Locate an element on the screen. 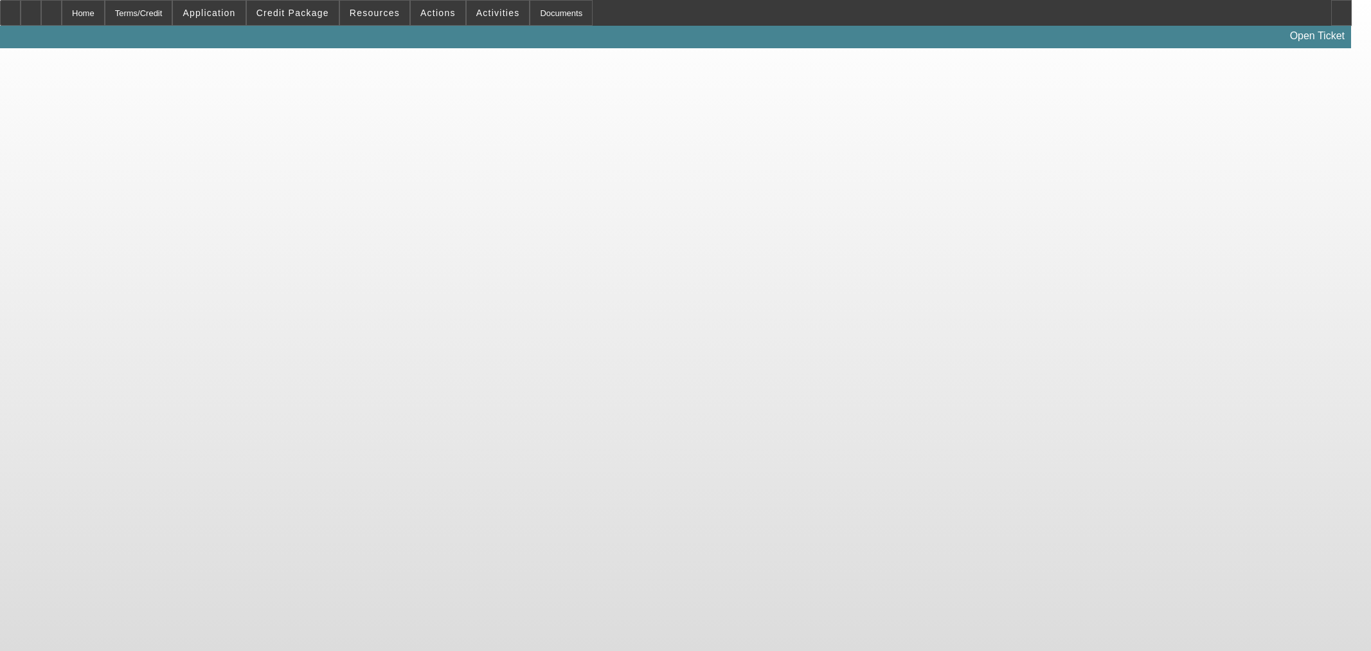 The width and height of the screenshot is (1371, 651). span: Resources is located at coordinates (375, 13).